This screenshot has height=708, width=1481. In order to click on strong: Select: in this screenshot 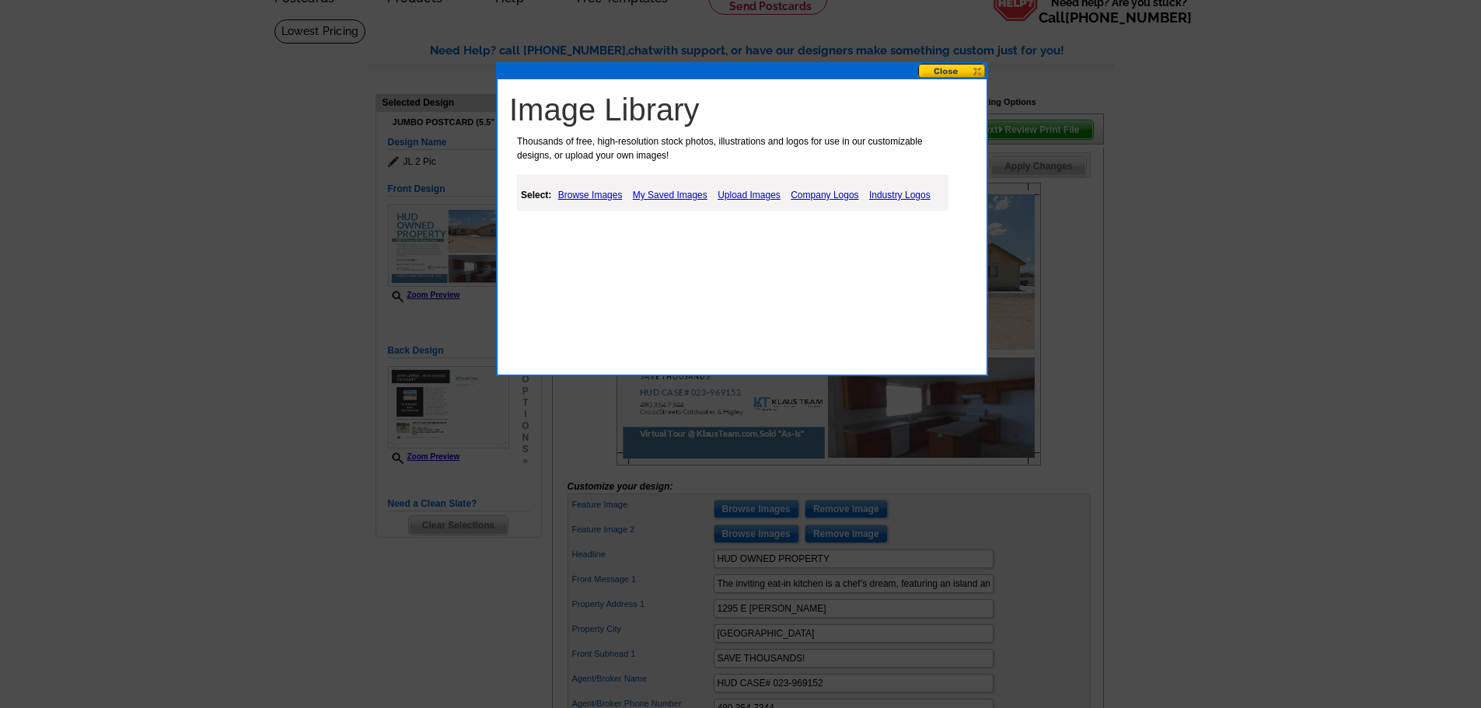, I will do `click(536, 195)`.